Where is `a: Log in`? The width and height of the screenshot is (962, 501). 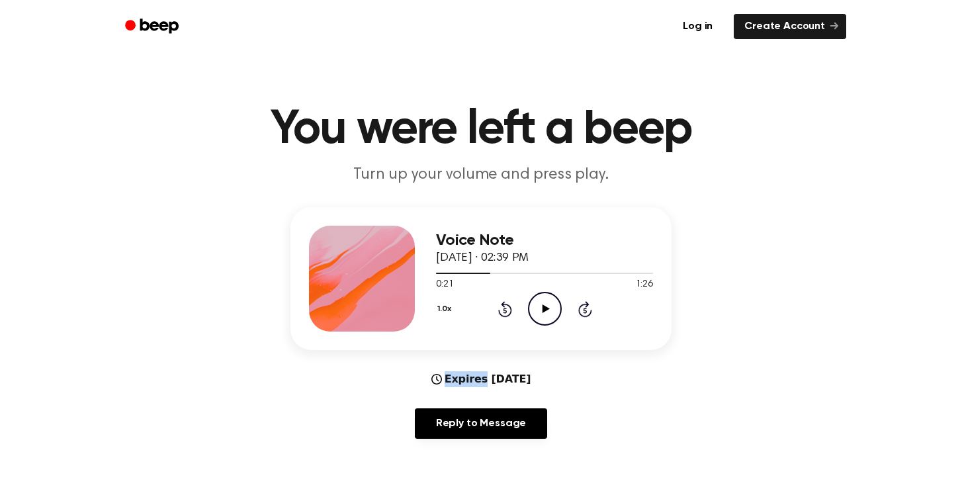
a: Log in is located at coordinates (697, 26).